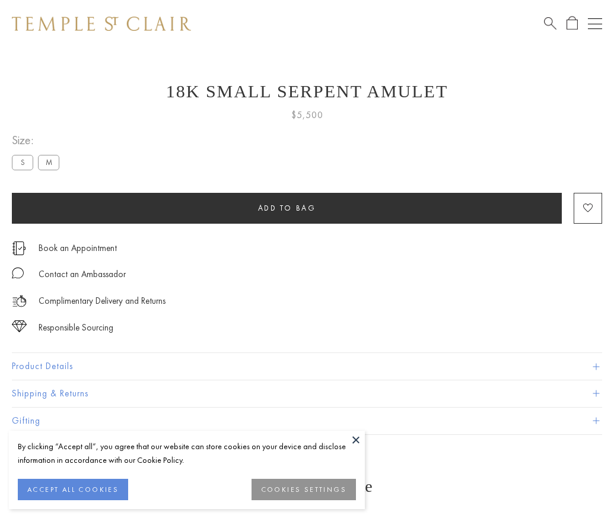 The height and width of the screenshot is (518, 614). What do you see at coordinates (38, 140) in the screenshot?
I see `span: Size:` at bounding box center [38, 140].